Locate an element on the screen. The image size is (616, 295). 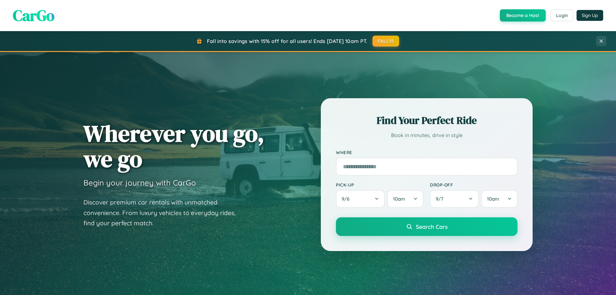
span: 9 / 7 is located at coordinates (441, 199).